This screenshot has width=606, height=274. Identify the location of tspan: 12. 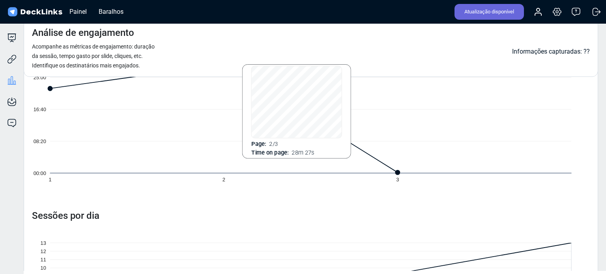
(43, 251).